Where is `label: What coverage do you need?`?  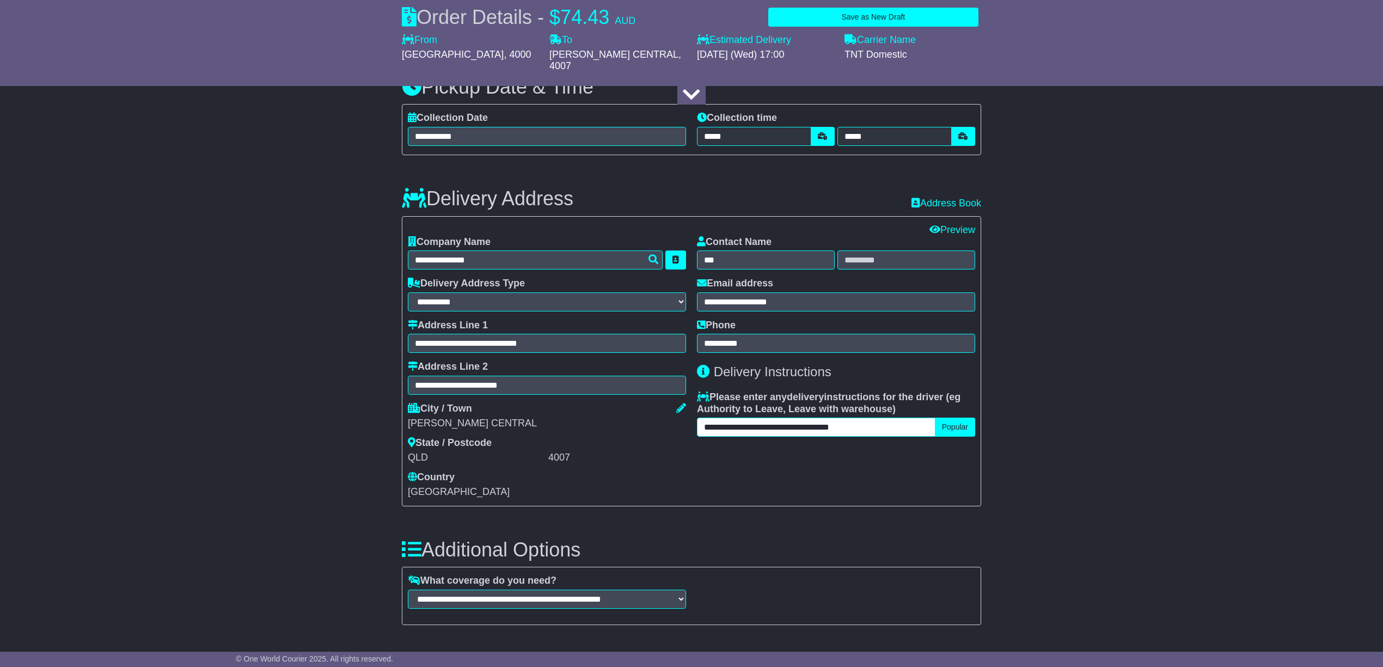
label: What coverage do you need? is located at coordinates (482, 581).